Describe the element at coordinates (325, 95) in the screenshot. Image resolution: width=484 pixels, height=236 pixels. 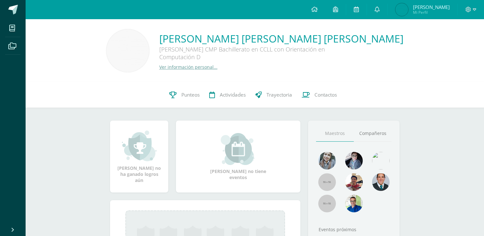
I see `span: Contactos` at that location.